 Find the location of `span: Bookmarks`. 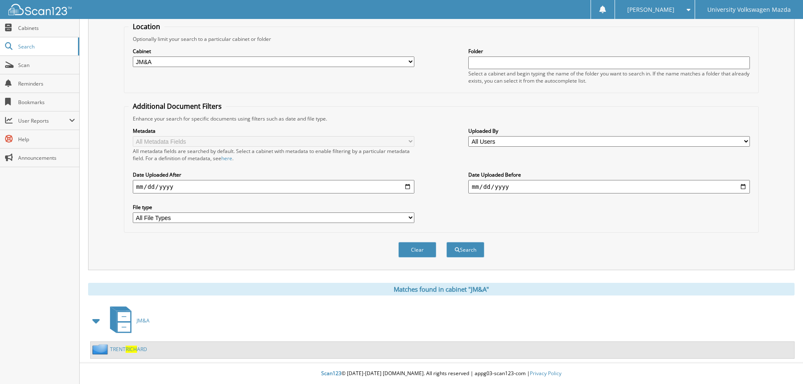

span: Bookmarks is located at coordinates (46, 102).